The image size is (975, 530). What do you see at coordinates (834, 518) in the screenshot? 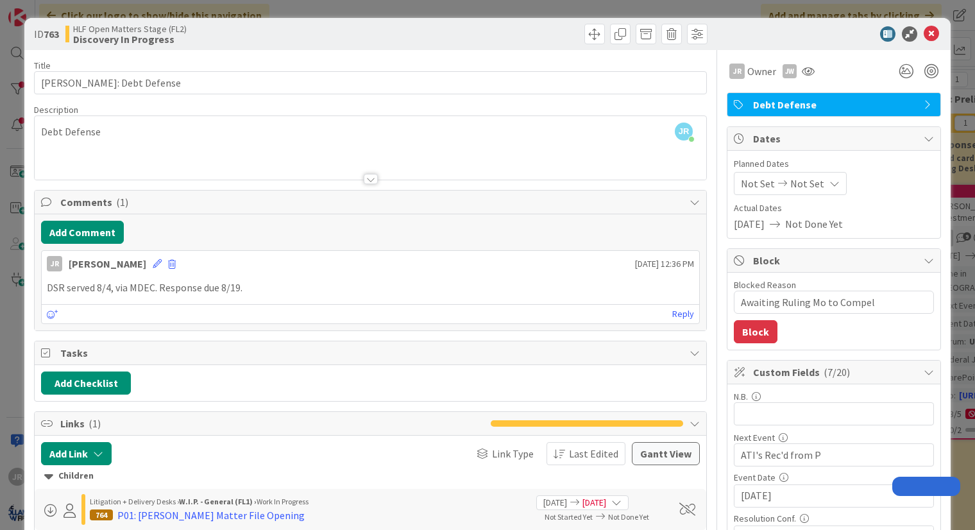
I see `div: Resolution Conf.` at bounding box center [834, 518].